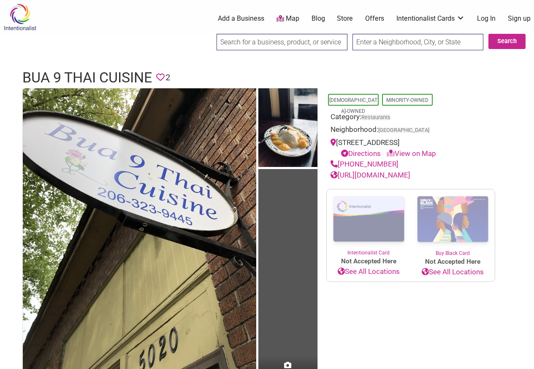  Describe the element at coordinates (319, 19) in the screenshot. I see `a: Blog` at that location.